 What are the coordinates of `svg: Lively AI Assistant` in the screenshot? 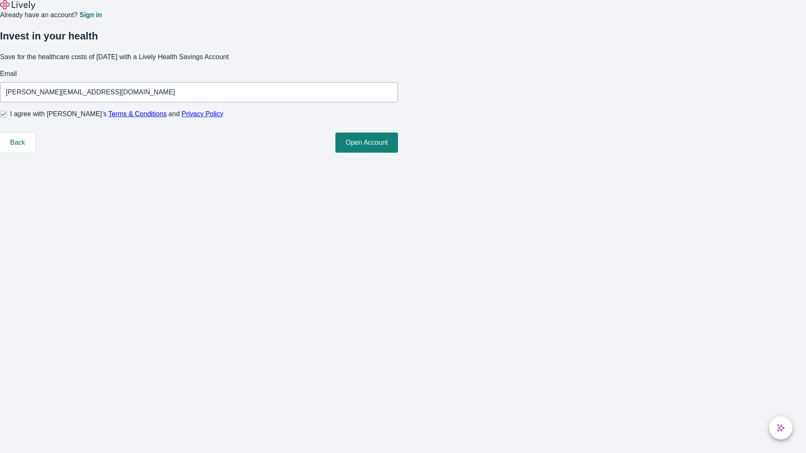 It's located at (781, 428).